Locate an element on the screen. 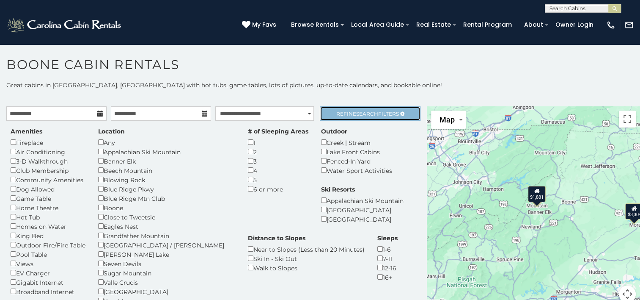 Image resolution: width=640 pixels, height=300 pixels. a: Browse Rentals is located at coordinates (315, 25).